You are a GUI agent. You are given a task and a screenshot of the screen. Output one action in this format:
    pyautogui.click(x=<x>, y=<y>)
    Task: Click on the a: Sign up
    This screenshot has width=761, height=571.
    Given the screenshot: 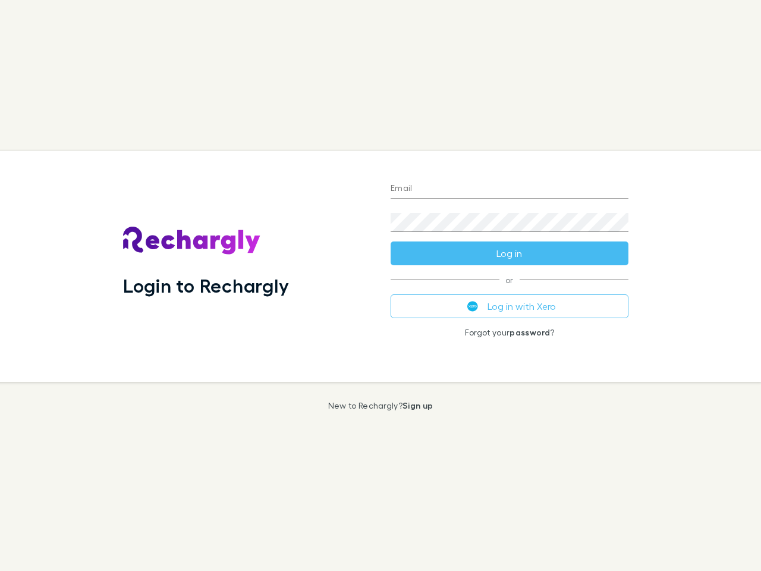 What is the action you would take?
    pyautogui.click(x=418, y=405)
    